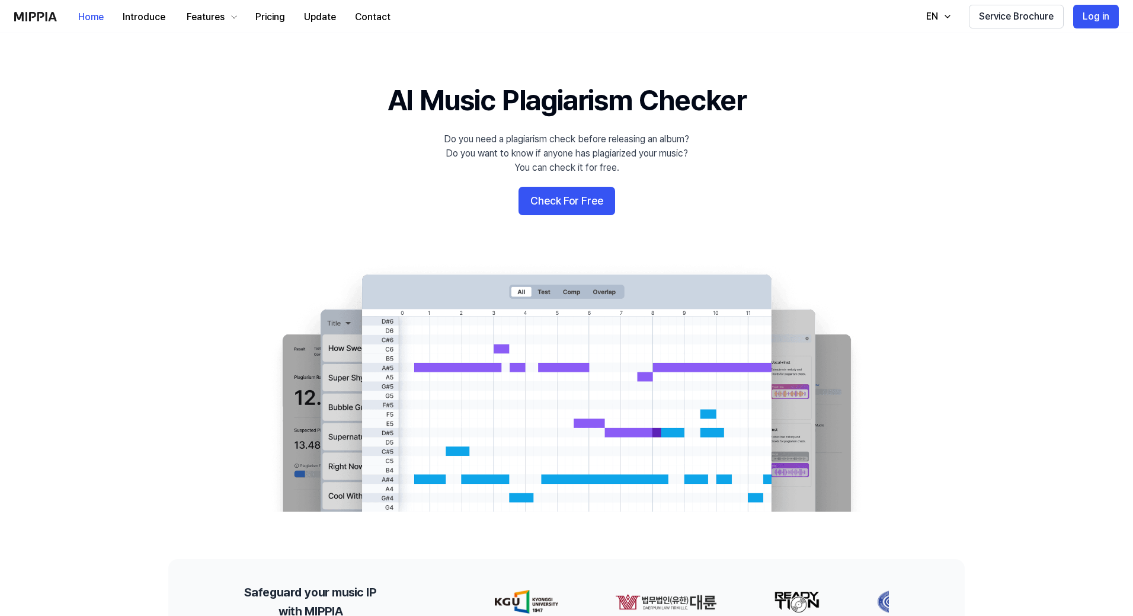 Image resolution: width=1133 pixels, height=616 pixels. What do you see at coordinates (566, 100) in the screenshot?
I see `h1: AI Music Plagiarism Checker` at bounding box center [566, 100].